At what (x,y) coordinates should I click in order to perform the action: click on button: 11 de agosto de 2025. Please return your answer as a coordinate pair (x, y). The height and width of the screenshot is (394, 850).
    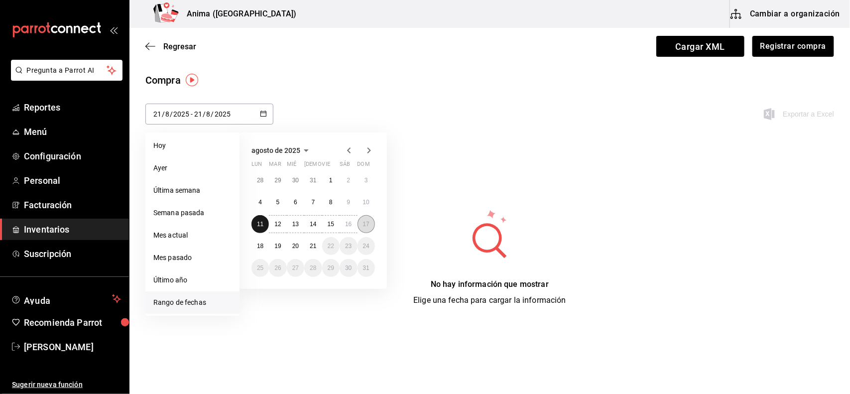
    Looking at the image, I should click on (260, 224).